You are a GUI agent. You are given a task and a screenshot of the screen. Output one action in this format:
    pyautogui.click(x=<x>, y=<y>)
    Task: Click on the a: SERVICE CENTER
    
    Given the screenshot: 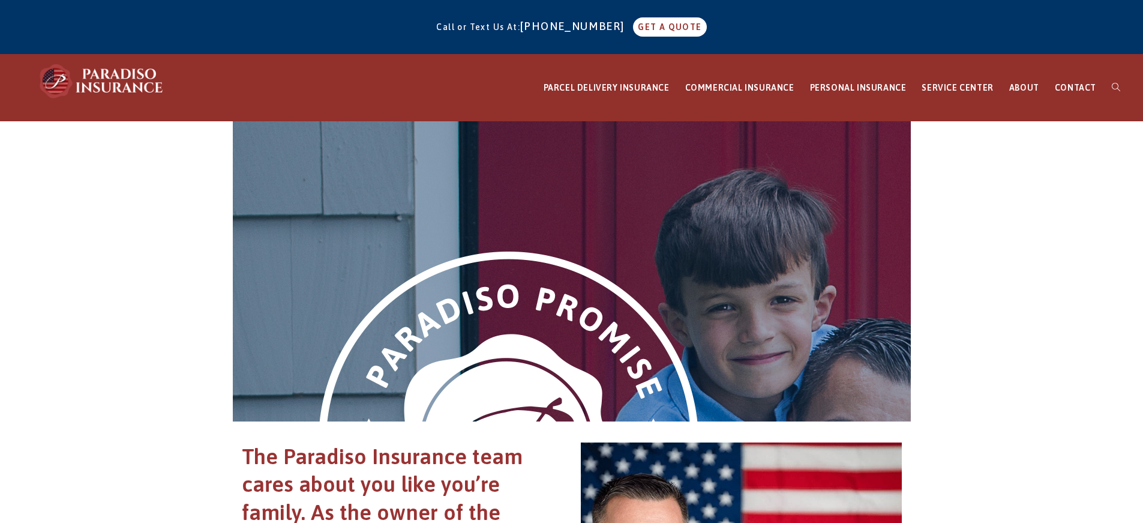 What is the action you would take?
    pyautogui.click(x=957, y=88)
    